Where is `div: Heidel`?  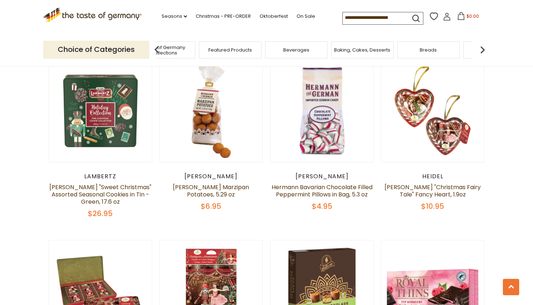 div: Heidel is located at coordinates (432, 176).